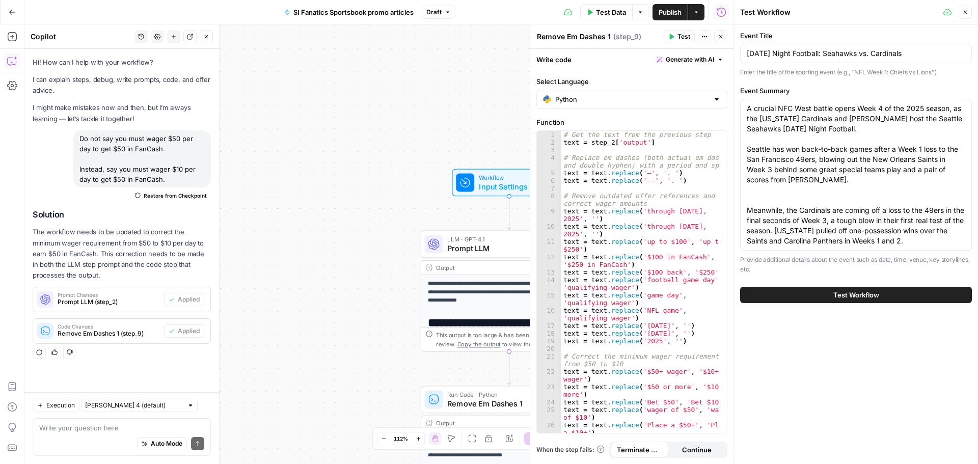 This screenshot has width=978, height=464. What do you see at coordinates (690, 60) in the screenshot?
I see `button: Generate with AI` at bounding box center [690, 60].